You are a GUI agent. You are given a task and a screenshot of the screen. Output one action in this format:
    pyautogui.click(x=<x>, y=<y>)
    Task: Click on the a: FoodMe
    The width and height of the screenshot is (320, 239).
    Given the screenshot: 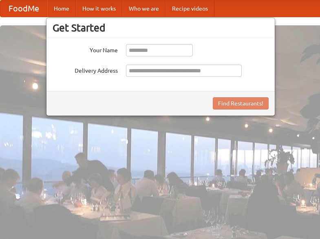 What is the action you would take?
    pyautogui.click(x=24, y=9)
    